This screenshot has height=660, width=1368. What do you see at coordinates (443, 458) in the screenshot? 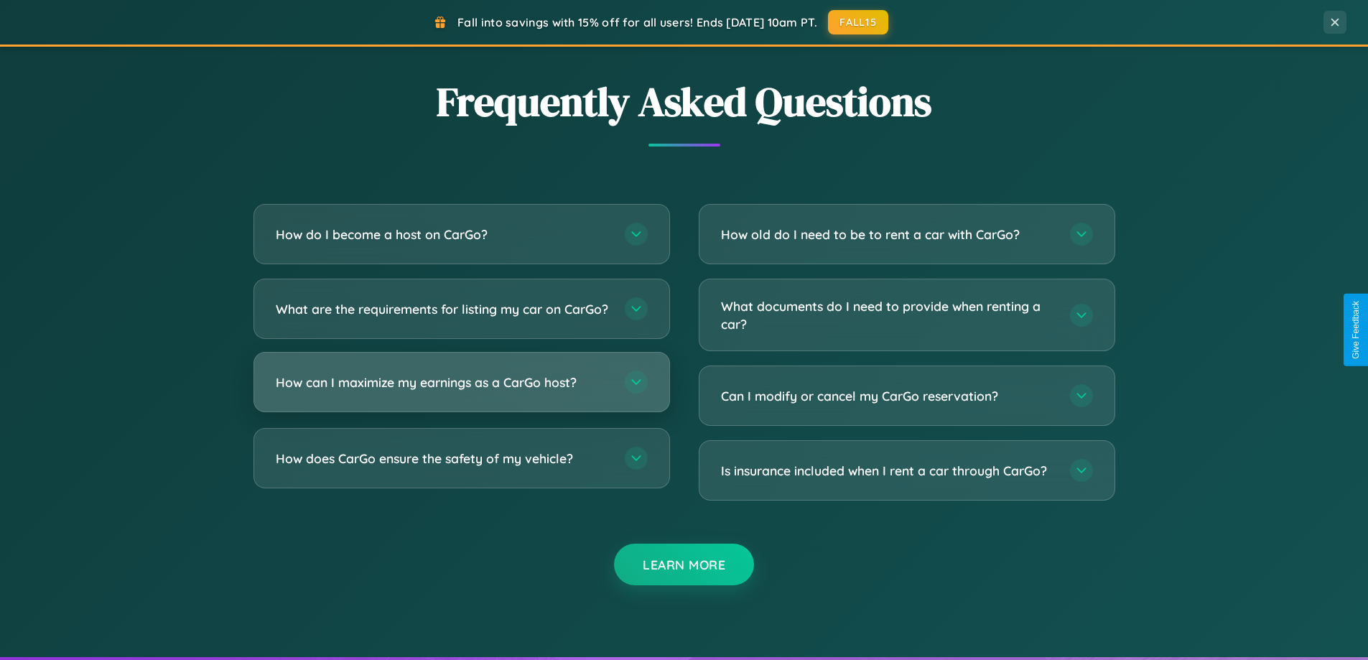
I see `h3: How does CarGo ensure the safety of my vehicle?` at bounding box center [443, 458].